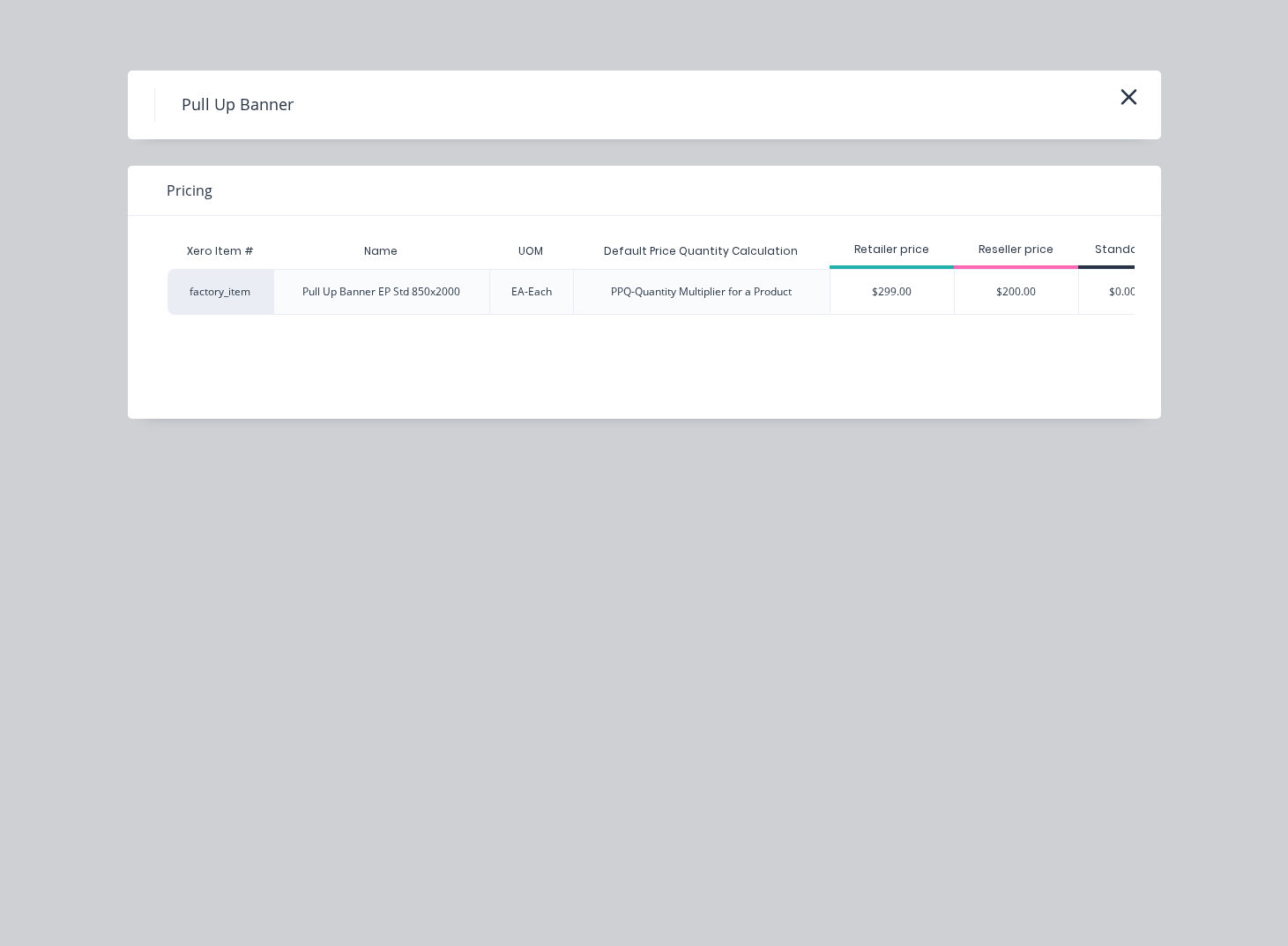 The width and height of the screenshot is (1288, 946). I want to click on div: Reseller price, so click(1015, 250).